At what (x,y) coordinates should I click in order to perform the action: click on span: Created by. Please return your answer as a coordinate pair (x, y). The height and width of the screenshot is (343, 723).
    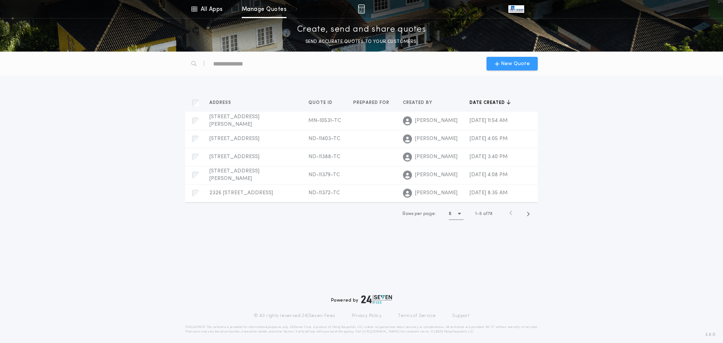
    Looking at the image, I should click on (418, 103).